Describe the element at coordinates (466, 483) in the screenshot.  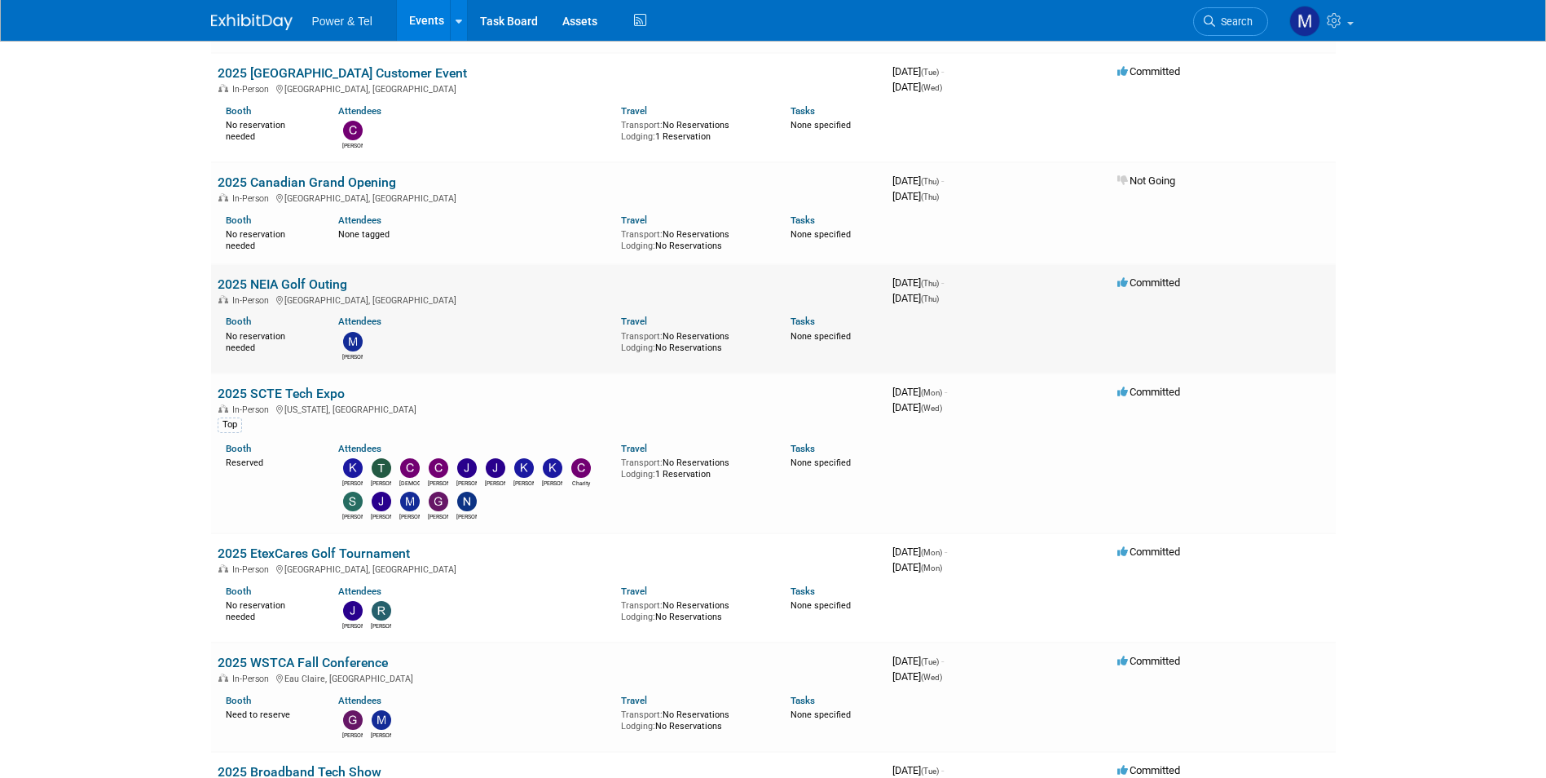
I see `div: Jesse Clark` at that location.